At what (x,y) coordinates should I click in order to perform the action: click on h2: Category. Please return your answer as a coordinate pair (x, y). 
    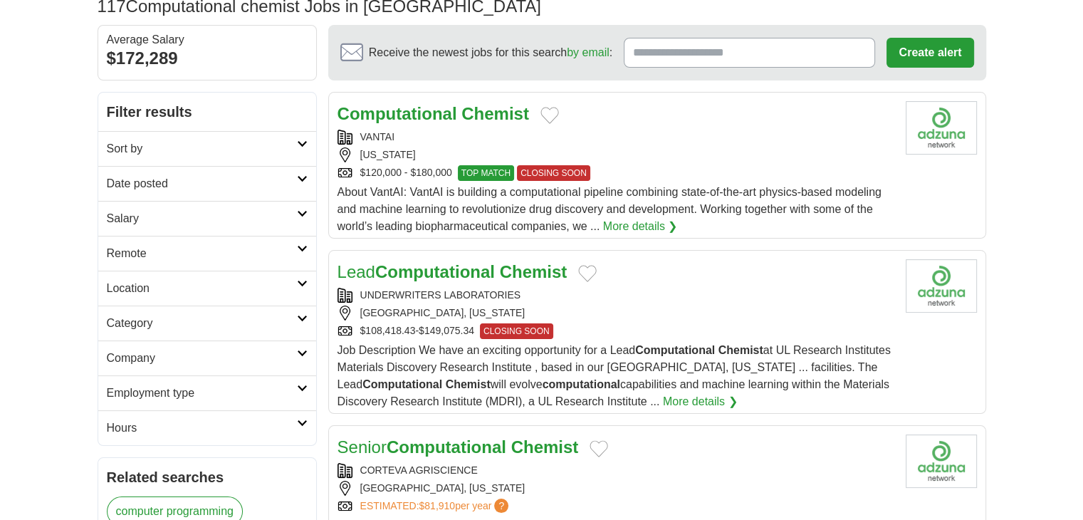
    Looking at the image, I should click on (202, 323).